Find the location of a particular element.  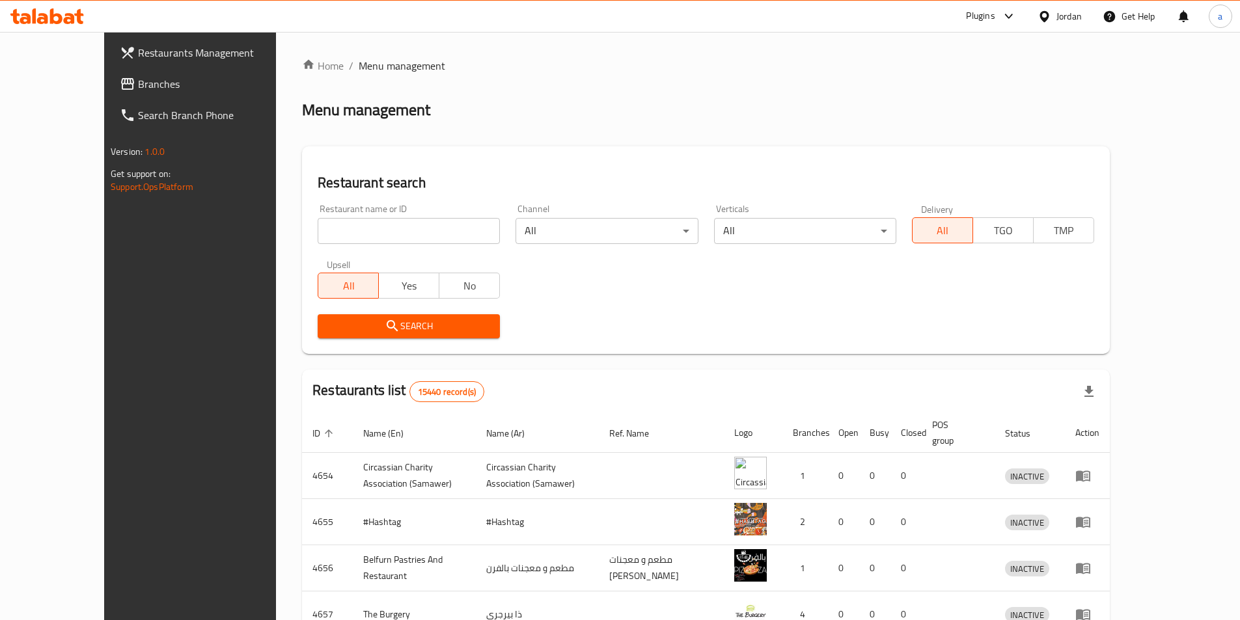

a: Search Branch Phone is located at coordinates (210, 115).